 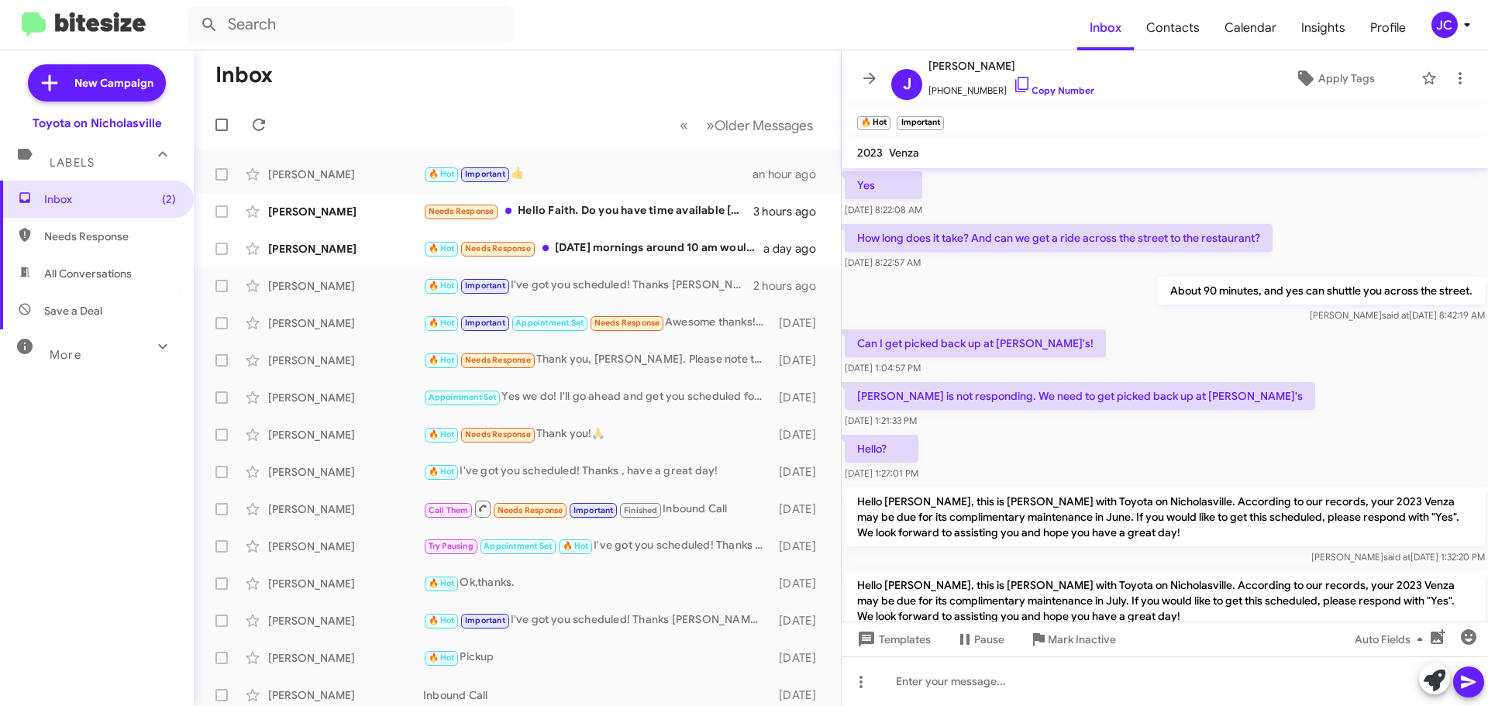 I want to click on div: Inbound Call, so click(x=597, y=508).